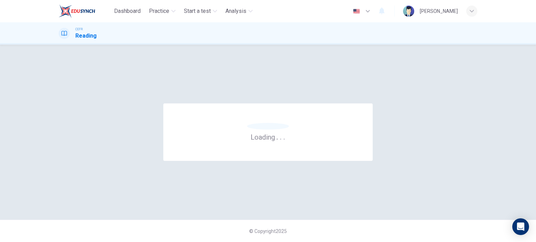 This screenshot has width=536, height=242. I want to click on span: Analysis, so click(236, 11).